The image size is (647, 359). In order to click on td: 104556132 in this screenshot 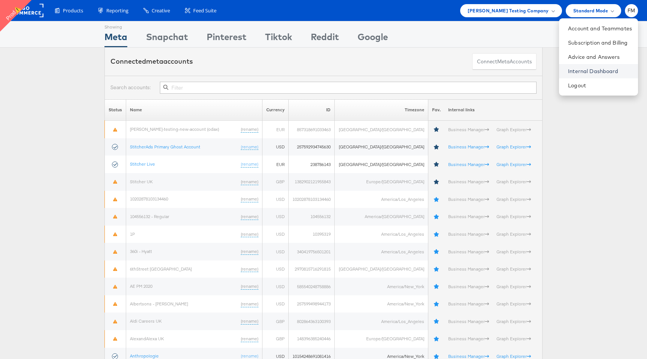, I will do `click(312, 216)`.